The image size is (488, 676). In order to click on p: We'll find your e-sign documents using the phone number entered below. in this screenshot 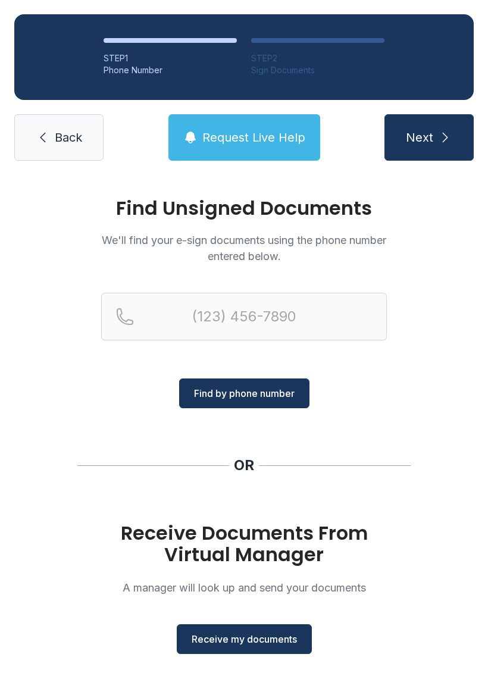, I will do `click(244, 248)`.